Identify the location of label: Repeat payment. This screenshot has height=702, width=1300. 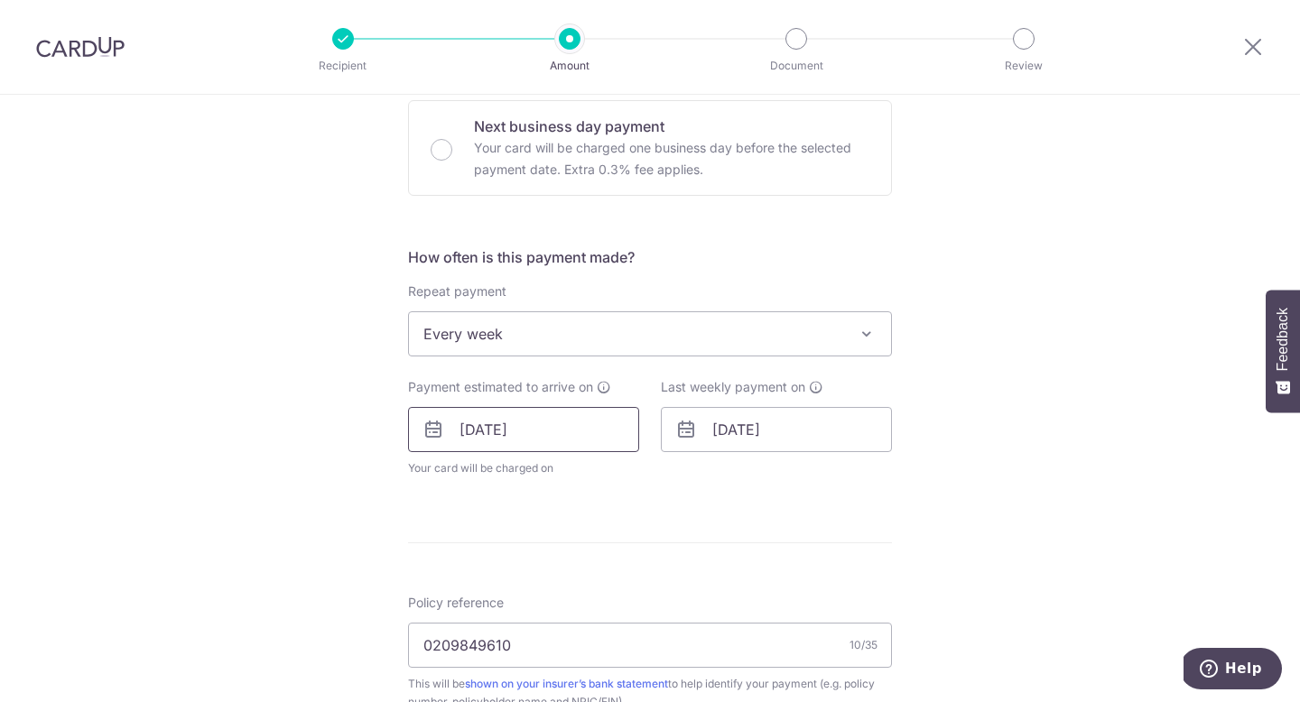
(457, 292).